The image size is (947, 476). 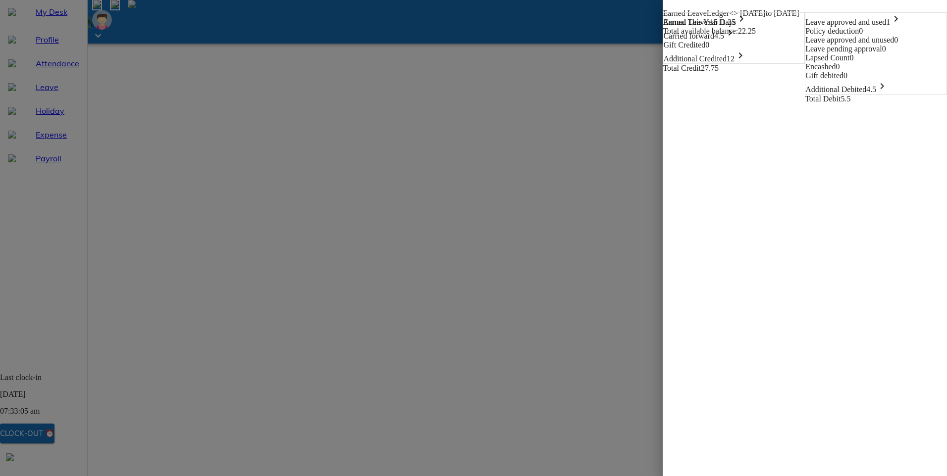 I want to click on span: Gift debited, so click(x=824, y=75).